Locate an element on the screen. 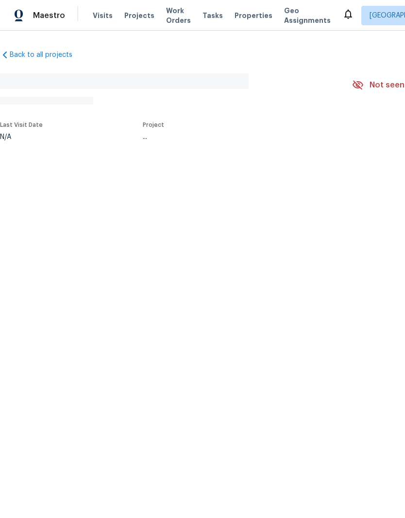  span: Work Orders is located at coordinates (178, 16).